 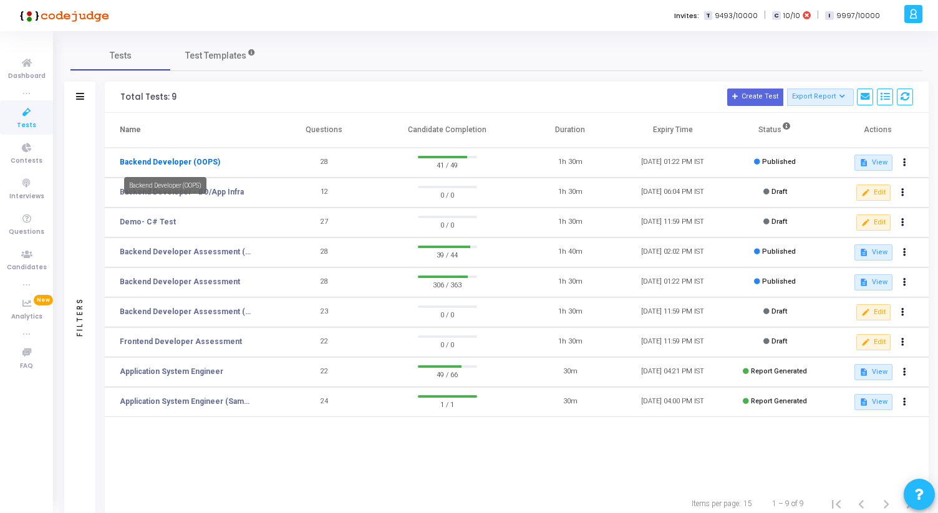 I want to click on span: Dashboard, so click(x=27, y=76).